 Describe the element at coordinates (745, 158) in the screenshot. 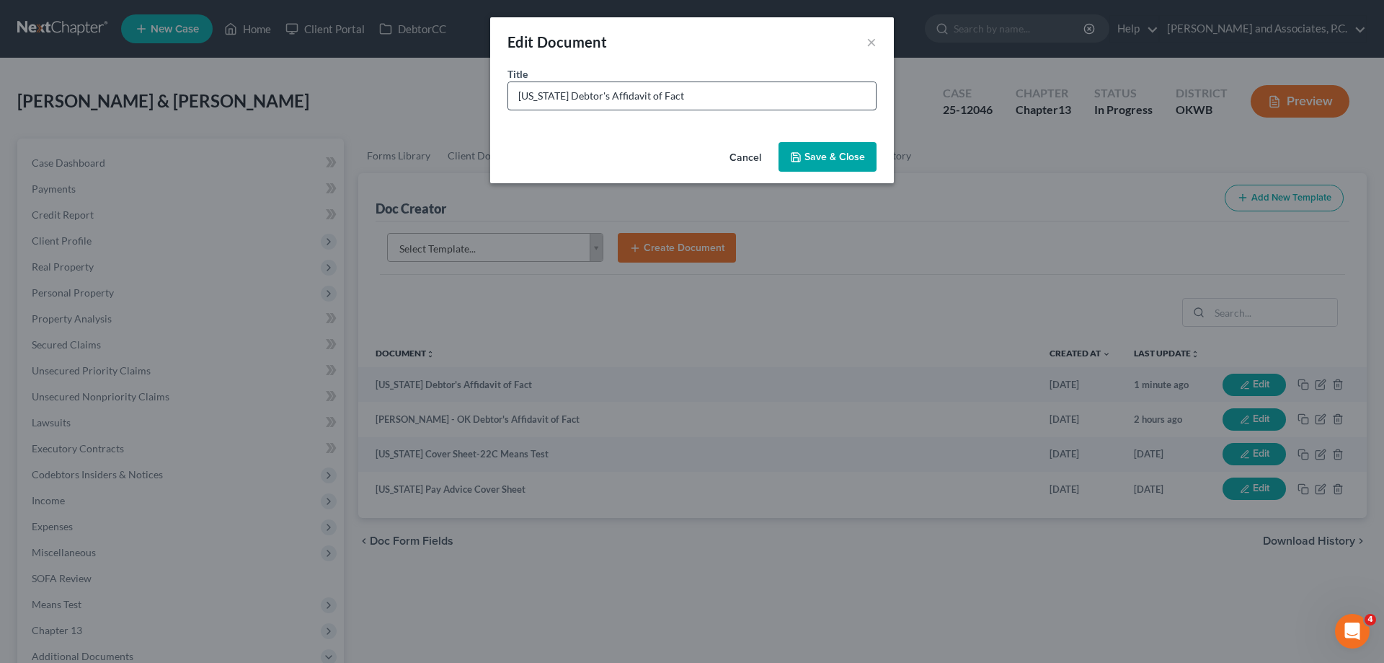

I see `button: Cancel` at that location.